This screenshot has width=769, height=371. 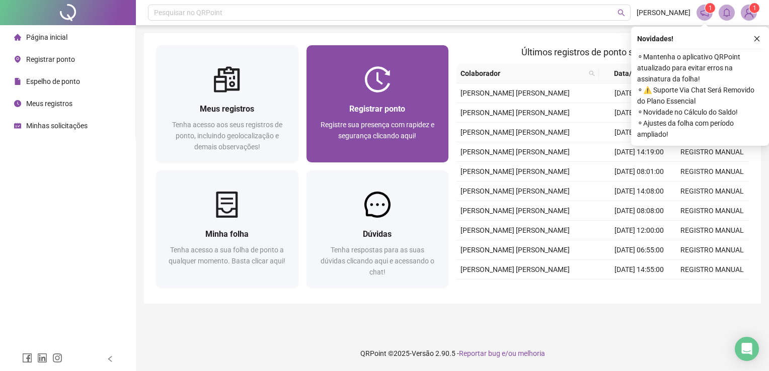 What do you see at coordinates (757, 39) in the screenshot?
I see `span: close` at bounding box center [757, 39].